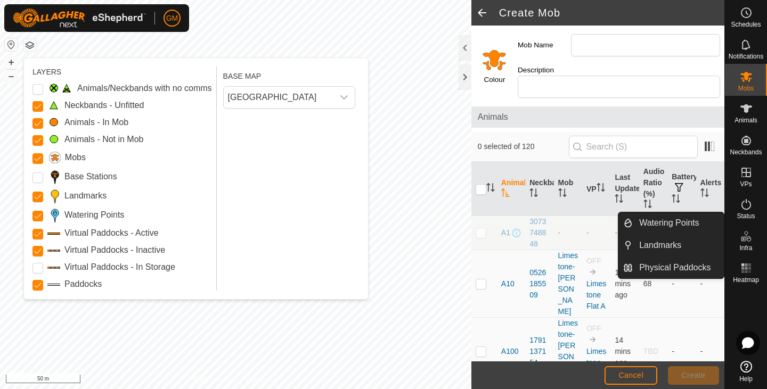 The image size is (767, 389). What do you see at coordinates (539, 233) in the screenshot?
I see `div: 3073748848` at bounding box center [539, 233].